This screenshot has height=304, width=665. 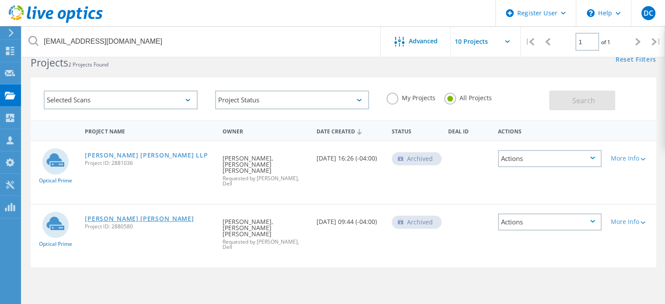 What do you see at coordinates (149, 130) in the screenshot?
I see `div: Project Name` at bounding box center [149, 130].